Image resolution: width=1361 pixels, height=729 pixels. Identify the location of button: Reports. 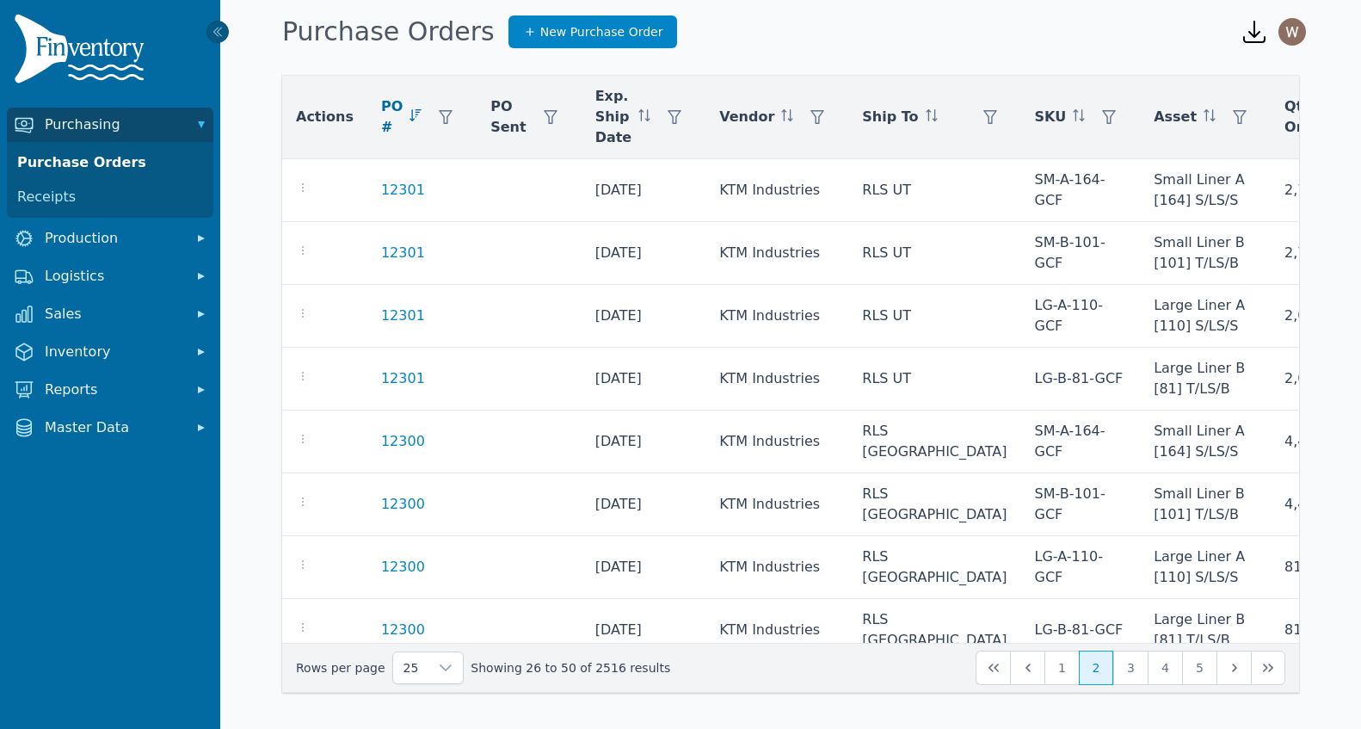
(110, 390).